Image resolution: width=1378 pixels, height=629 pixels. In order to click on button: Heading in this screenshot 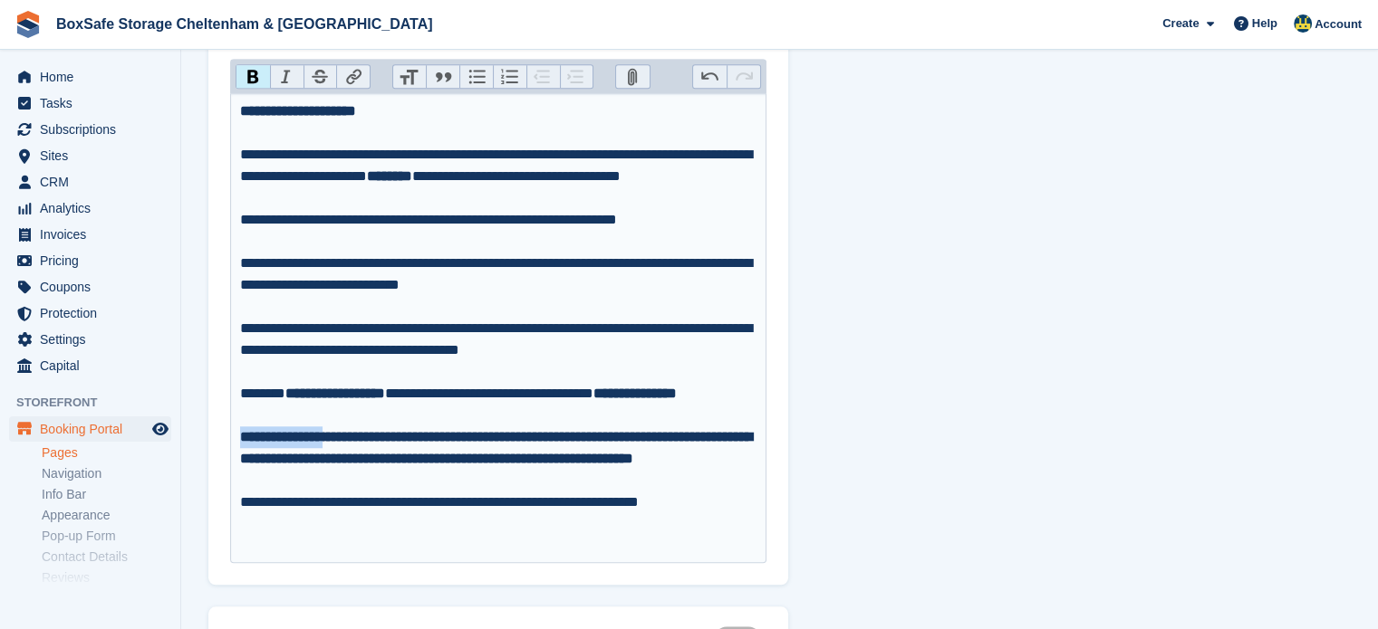, I will do `click(409, 77)`.